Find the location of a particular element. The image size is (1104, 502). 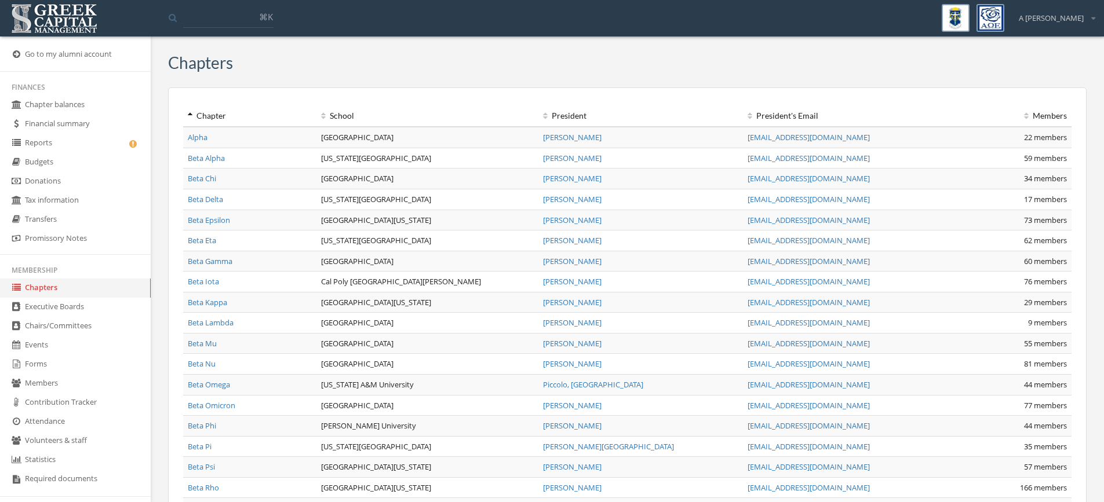

span: 73 members is located at coordinates (1045, 220).